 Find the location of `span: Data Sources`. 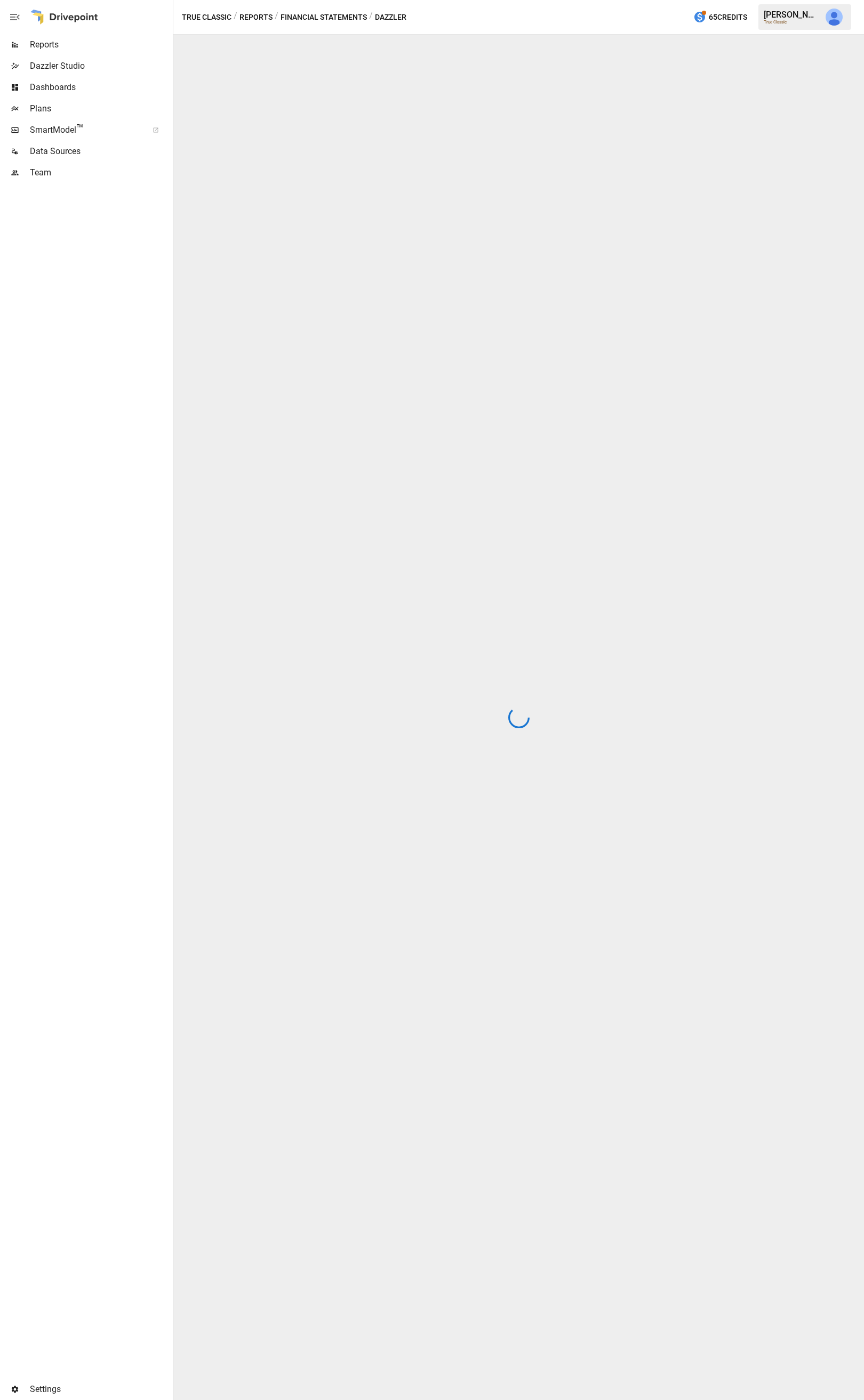

span: Data Sources is located at coordinates (100, 151).